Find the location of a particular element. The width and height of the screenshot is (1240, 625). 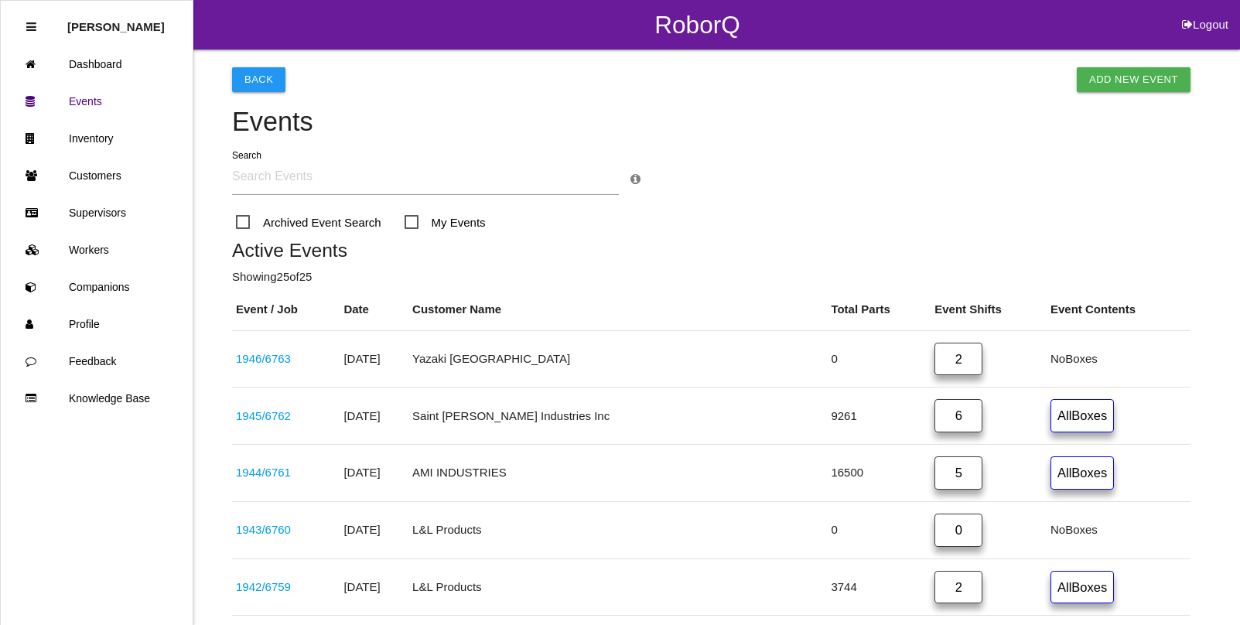

td: 16500 is located at coordinates (879, 473).